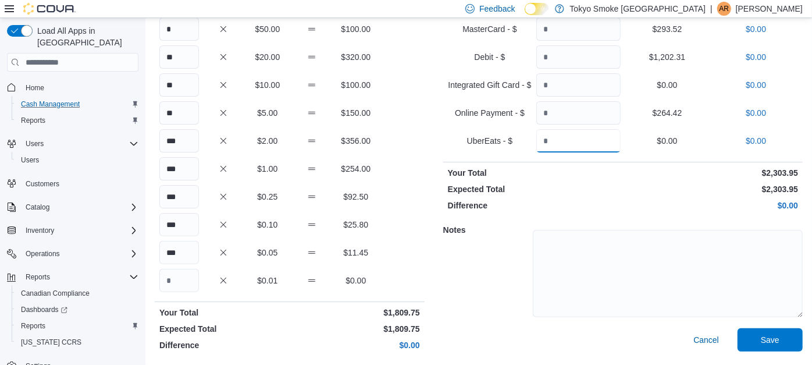  Describe the element at coordinates (770, 340) in the screenshot. I see `button: Save` at that location.